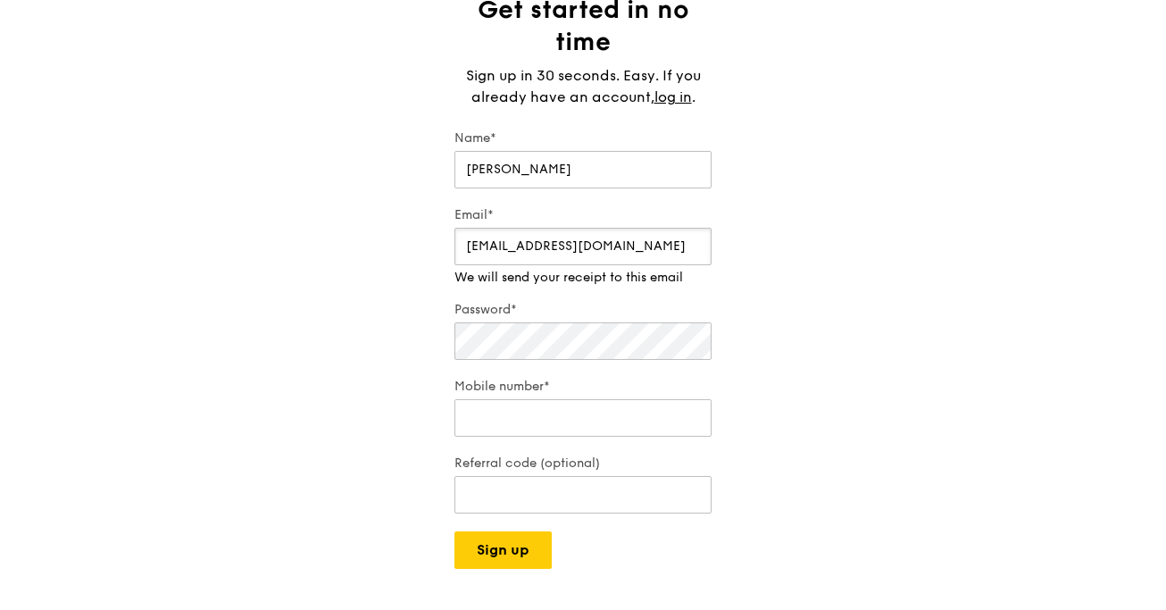  Describe the element at coordinates (583, 464) in the screenshot. I see `label: Referral code (optional)` at that location.